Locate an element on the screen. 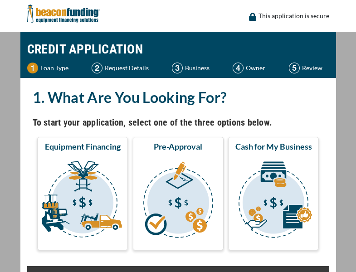  img: lock icon to convery security is located at coordinates (253, 17).